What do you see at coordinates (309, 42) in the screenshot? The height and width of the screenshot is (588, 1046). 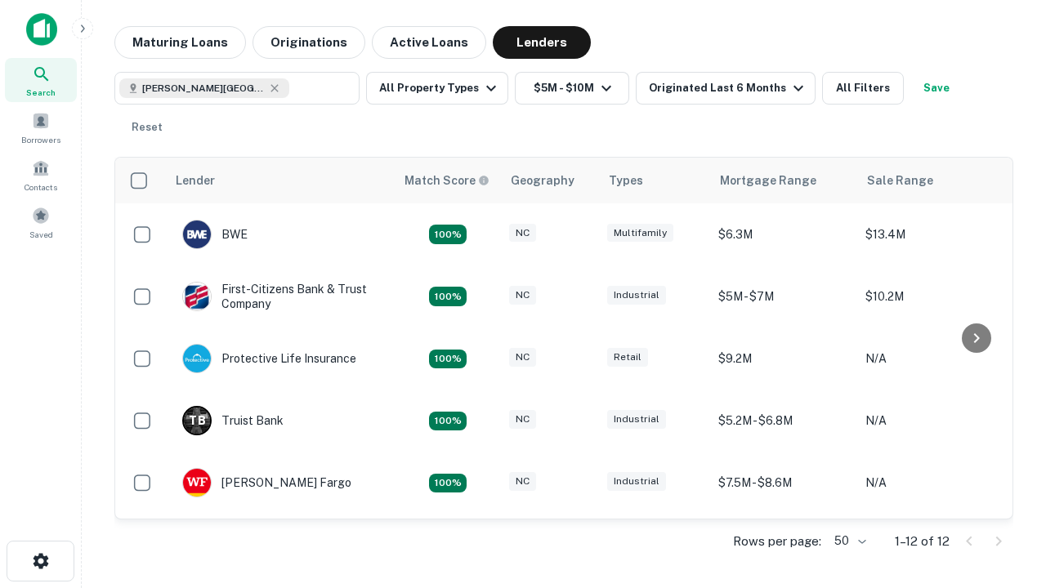 I see `button: Originations` at bounding box center [309, 42].